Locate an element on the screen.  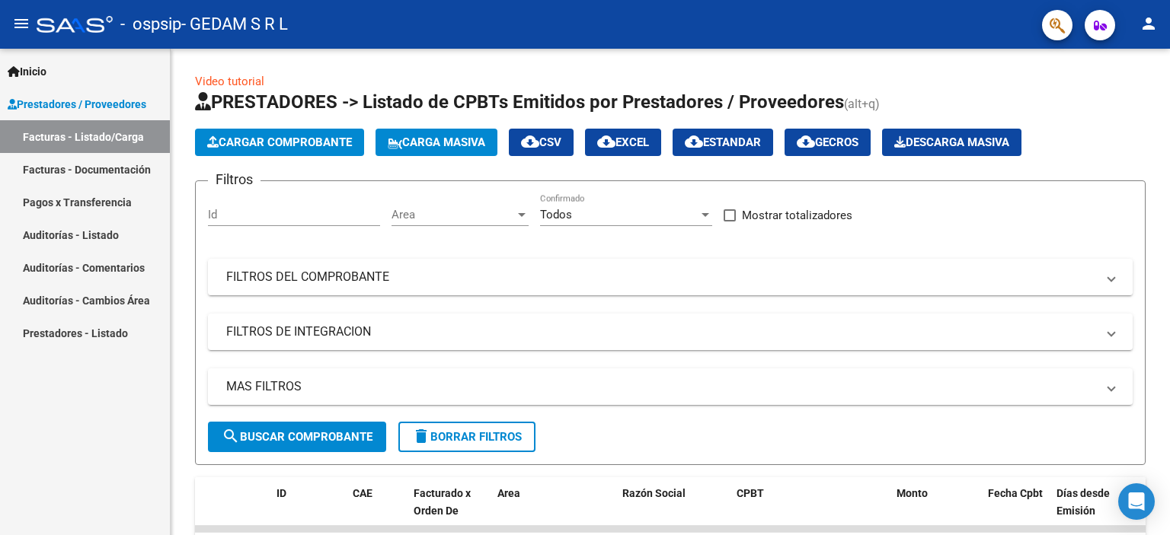
span: Prestadores / Proveedores is located at coordinates (77, 104).